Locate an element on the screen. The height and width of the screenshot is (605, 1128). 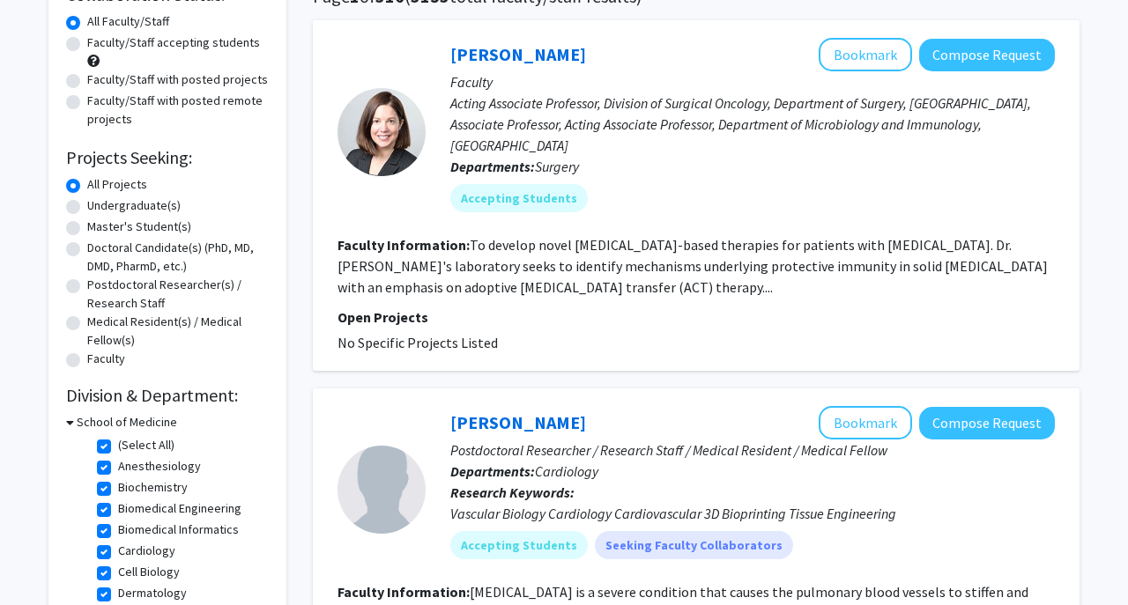
button: Compose Request to Kaveeta Kaw is located at coordinates (987, 423).